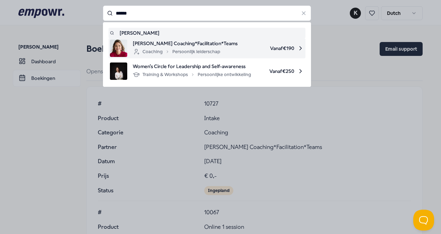 This screenshot has width=441, height=234. Describe the element at coordinates (177, 52) in the screenshot. I see `div: Coaching Persoonlijk leiderschap` at that location.